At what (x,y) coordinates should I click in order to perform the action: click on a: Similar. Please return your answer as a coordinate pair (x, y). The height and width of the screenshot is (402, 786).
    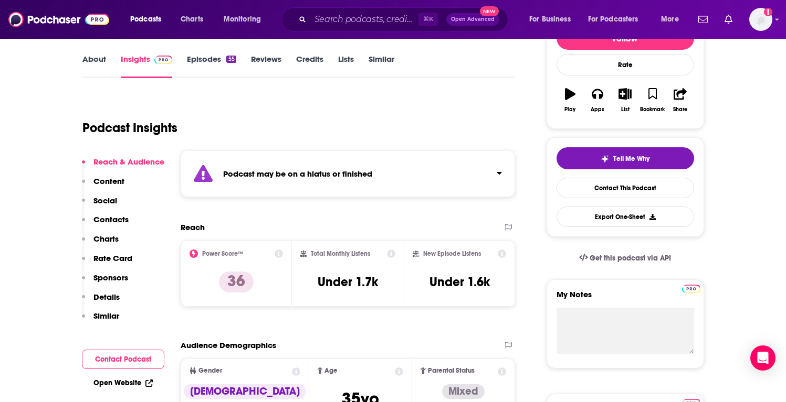
    Looking at the image, I should click on (381, 66).